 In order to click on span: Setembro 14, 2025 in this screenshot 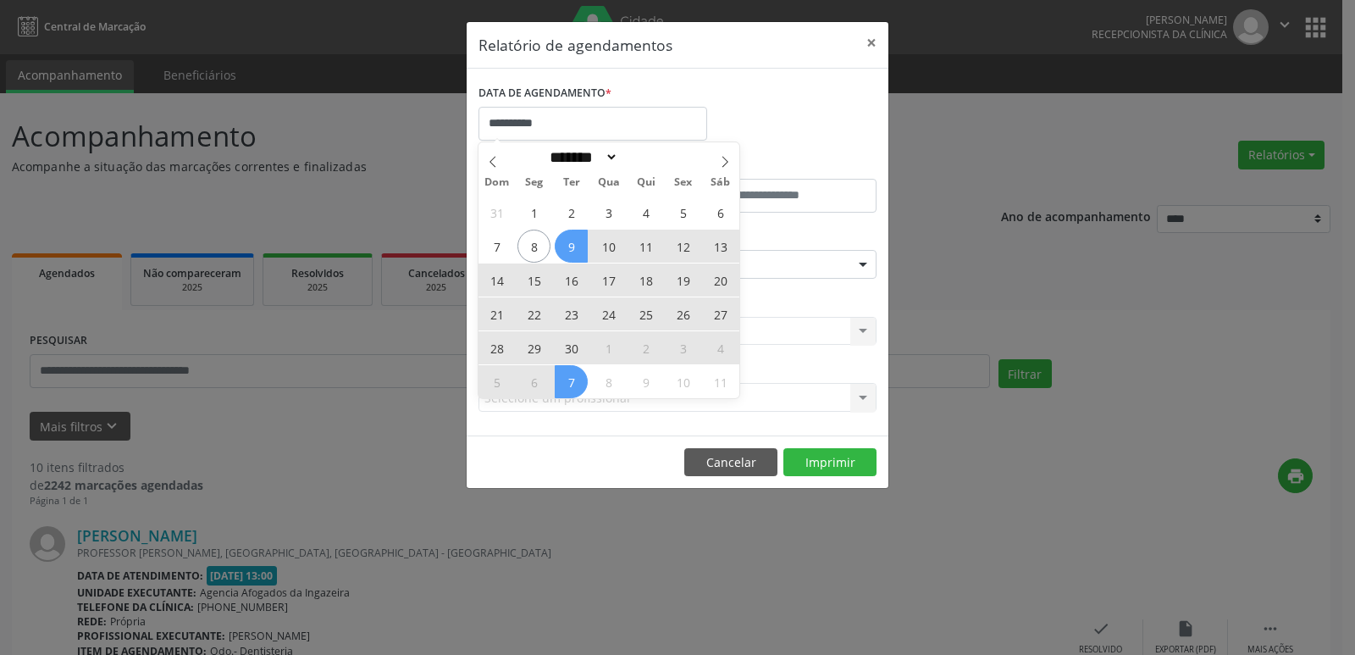, I will do `click(496, 280)`.